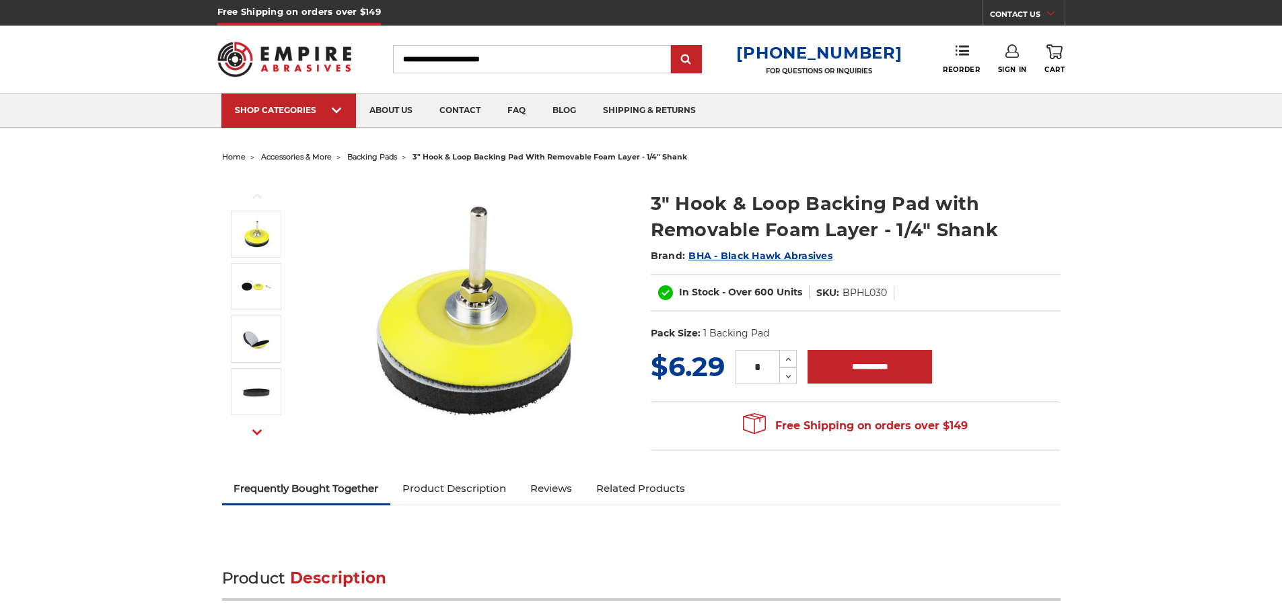  What do you see at coordinates (641, 489) in the screenshot?
I see `a: Related Products` at bounding box center [641, 489].